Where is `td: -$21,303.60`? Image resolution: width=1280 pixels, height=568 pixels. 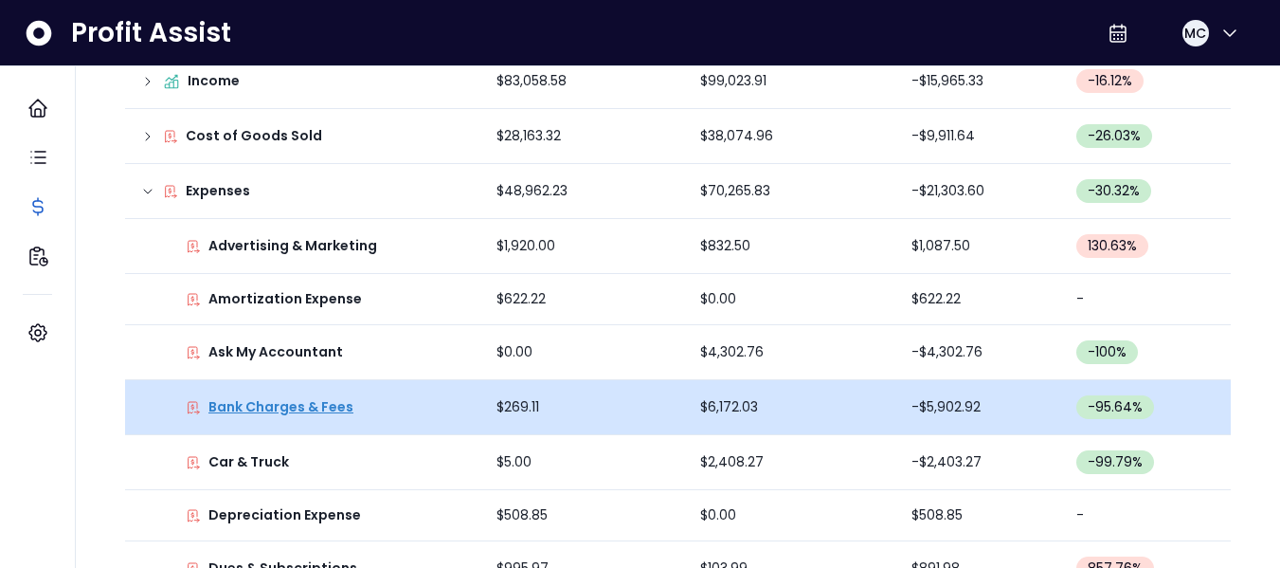 td: -$21,303.60 is located at coordinates (979, 191).